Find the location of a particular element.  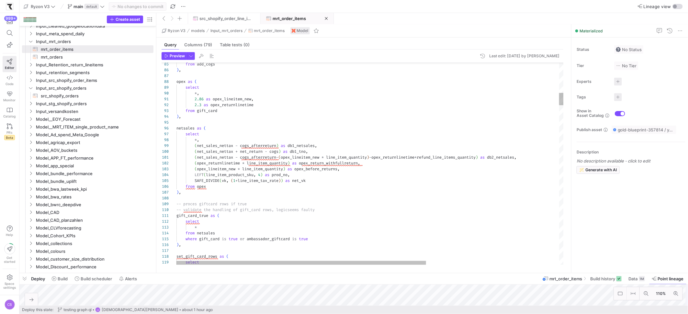

span: cogs is located at coordinates (274, 152).